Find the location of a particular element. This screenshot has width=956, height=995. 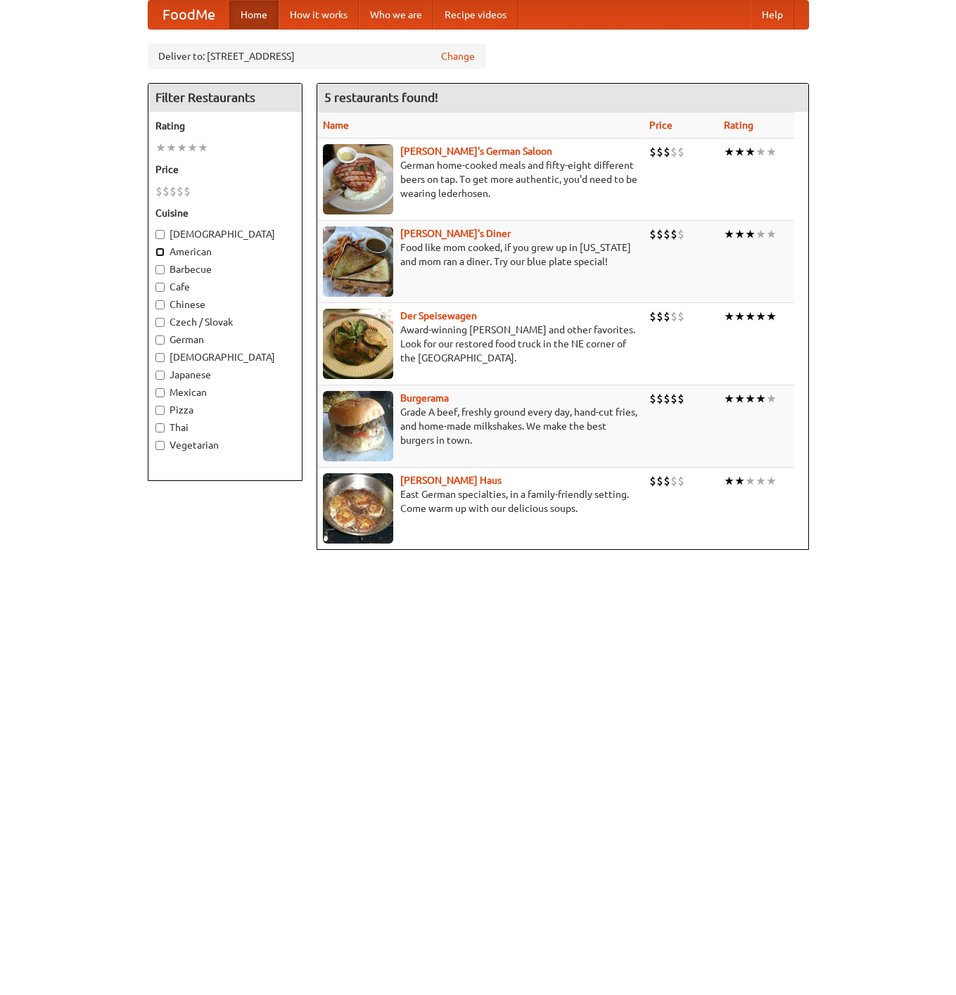

input: Czech / Slovak is located at coordinates (160, 322).